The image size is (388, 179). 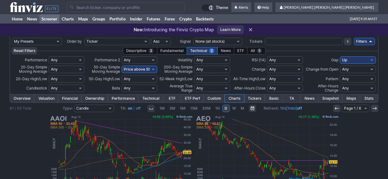 What do you see at coordinates (36, 60) in the screenshot?
I see `span: Performance` at bounding box center [36, 60].